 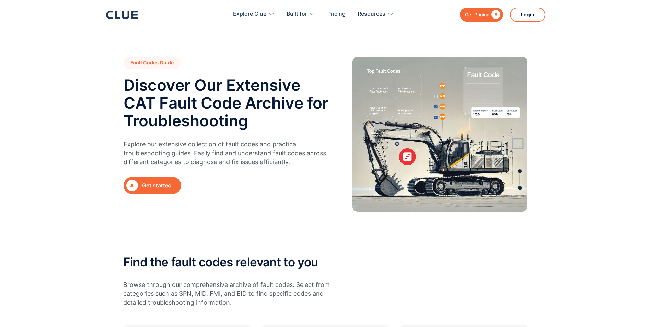 What do you see at coordinates (326, 262) in the screenshot?
I see `h2: Find the fault codes relevant to you` at bounding box center [326, 262].